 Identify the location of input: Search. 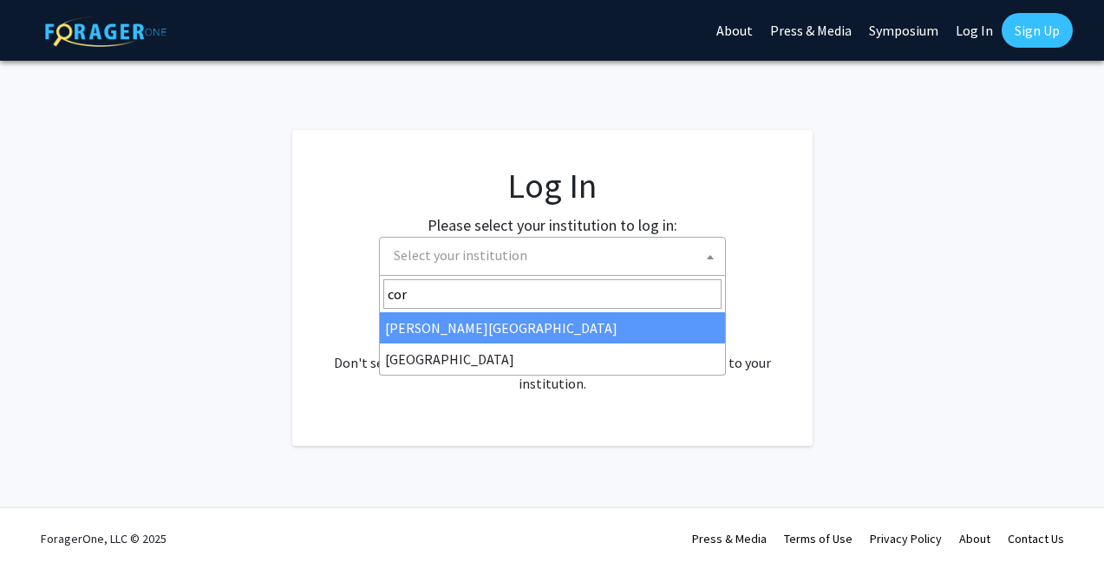
(553, 294).